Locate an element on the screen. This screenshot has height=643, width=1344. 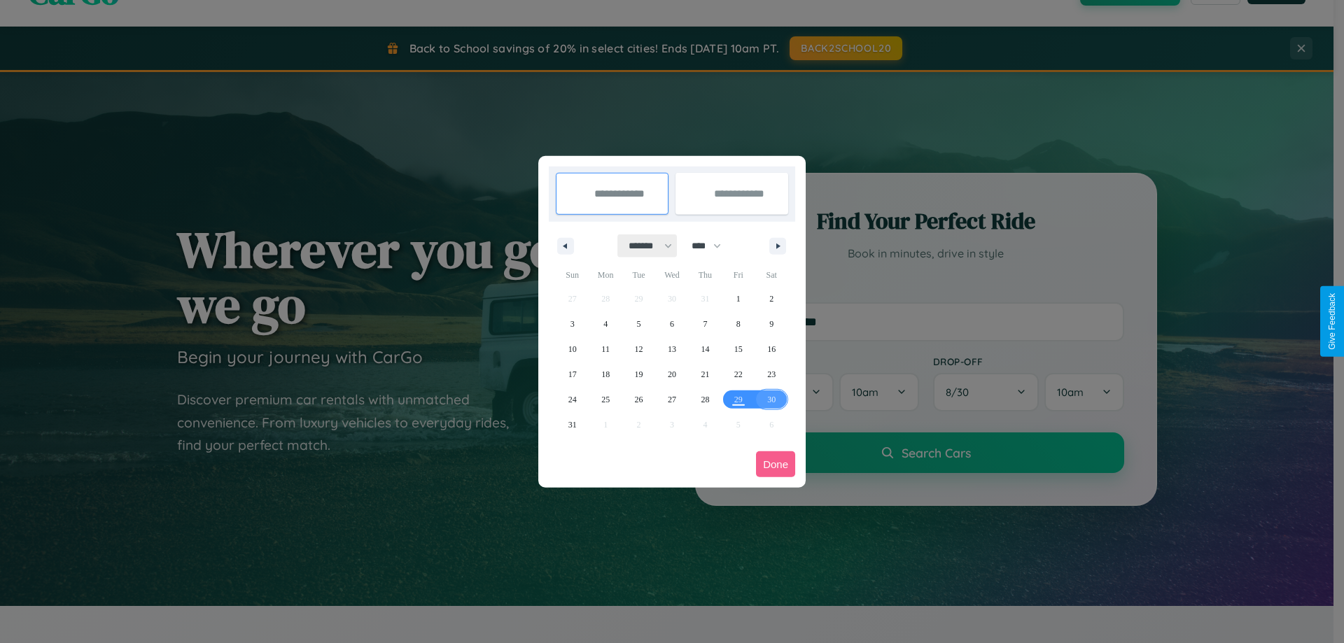
span: Thu is located at coordinates (705, 275).